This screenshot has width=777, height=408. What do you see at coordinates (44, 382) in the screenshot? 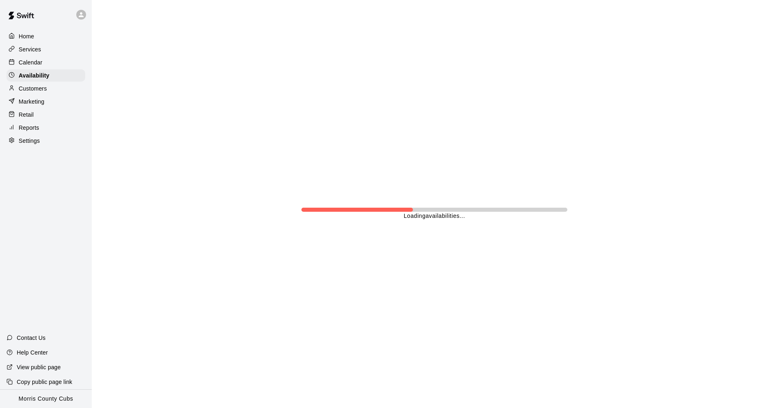
I see `p: Copy public page link` at bounding box center [44, 382].